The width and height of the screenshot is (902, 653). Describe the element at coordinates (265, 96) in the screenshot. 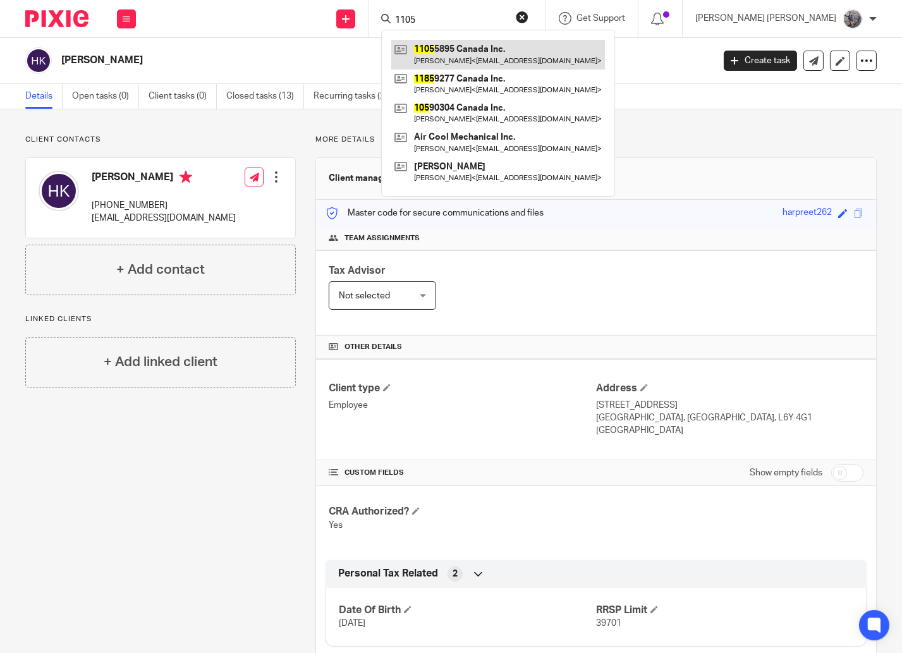

I see `a: Closed tasks (13)` at that location.